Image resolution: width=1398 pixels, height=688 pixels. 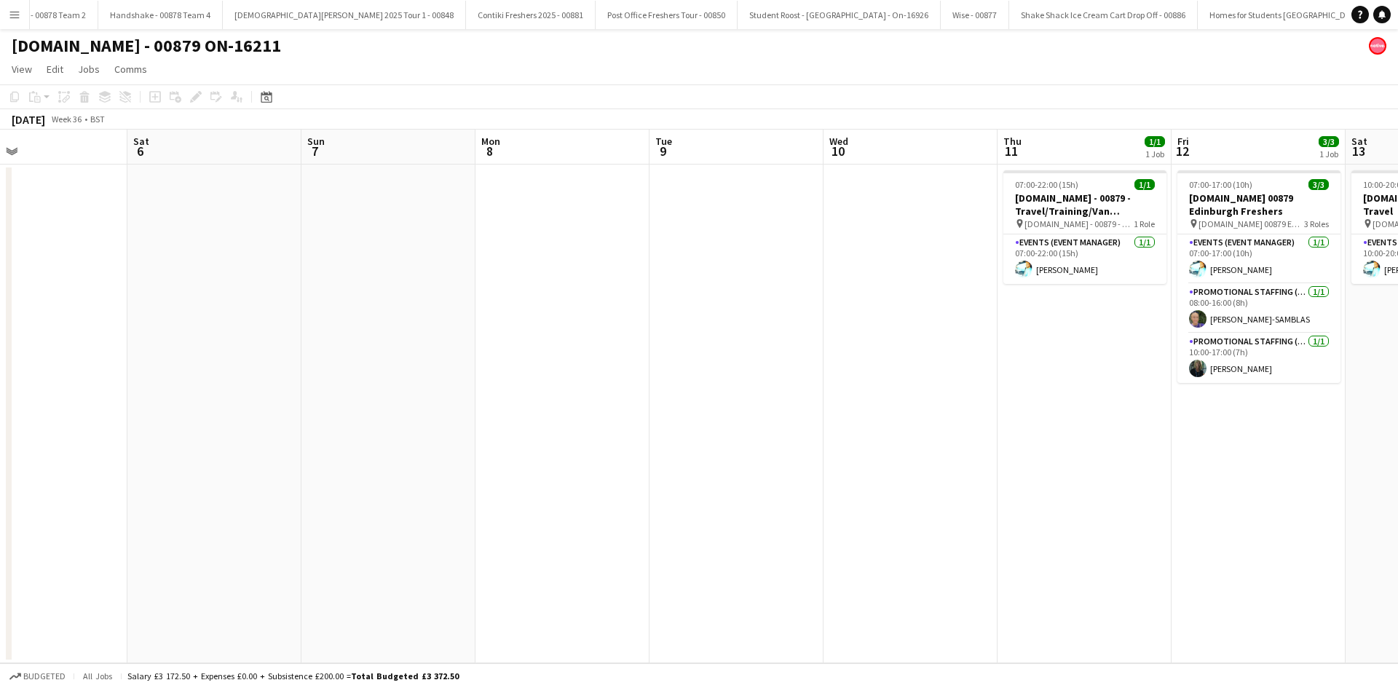 I want to click on span: All jobs, so click(x=98, y=675).